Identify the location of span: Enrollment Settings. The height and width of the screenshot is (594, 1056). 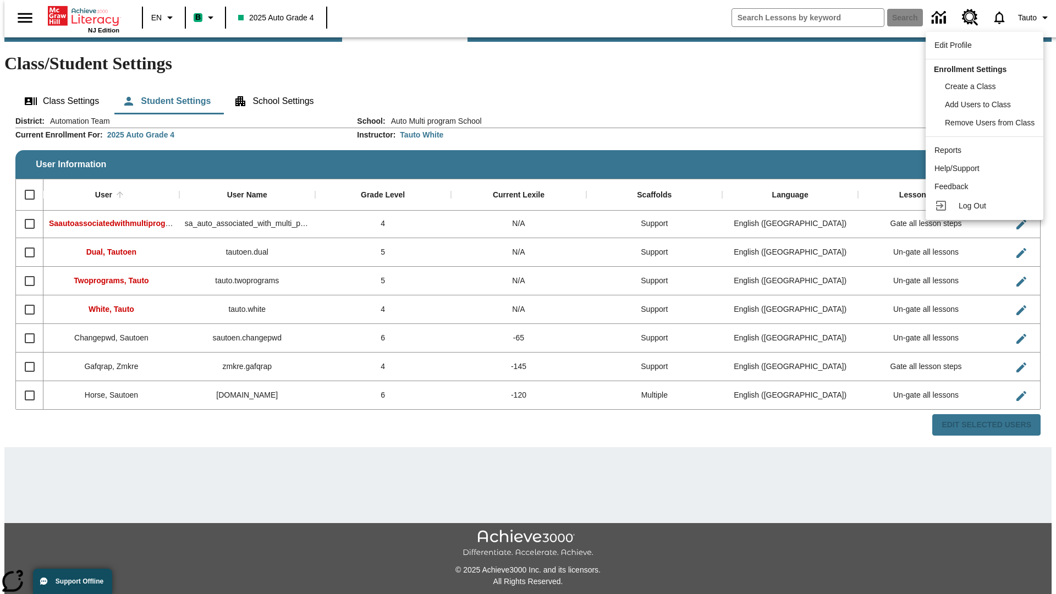
(971, 69).